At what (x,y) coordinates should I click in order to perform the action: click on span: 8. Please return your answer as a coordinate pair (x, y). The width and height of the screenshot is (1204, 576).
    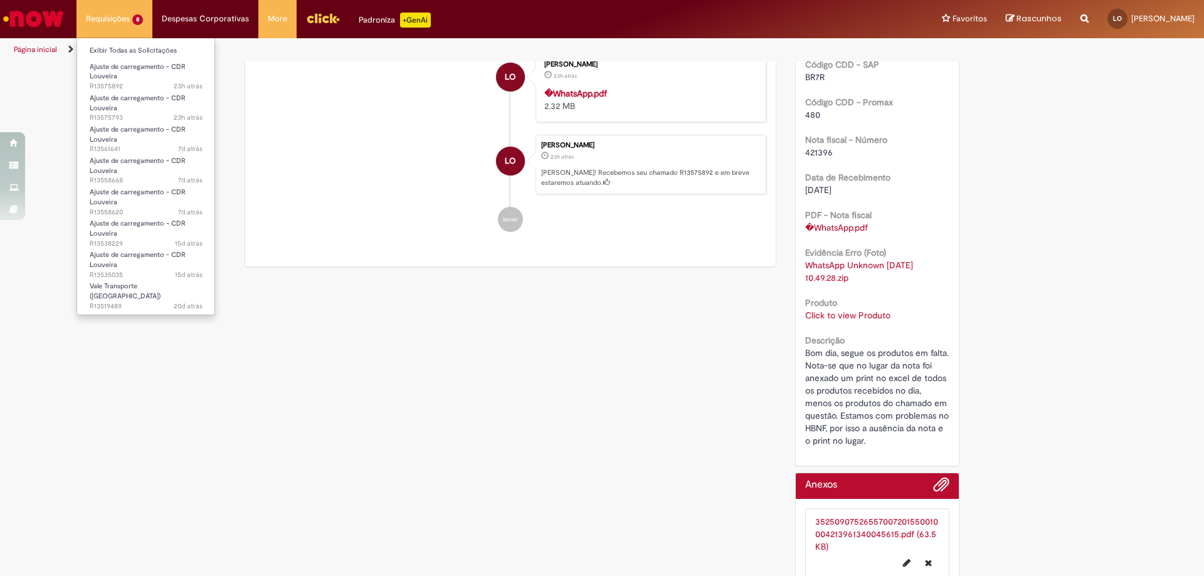
    Looking at the image, I should click on (137, 19).